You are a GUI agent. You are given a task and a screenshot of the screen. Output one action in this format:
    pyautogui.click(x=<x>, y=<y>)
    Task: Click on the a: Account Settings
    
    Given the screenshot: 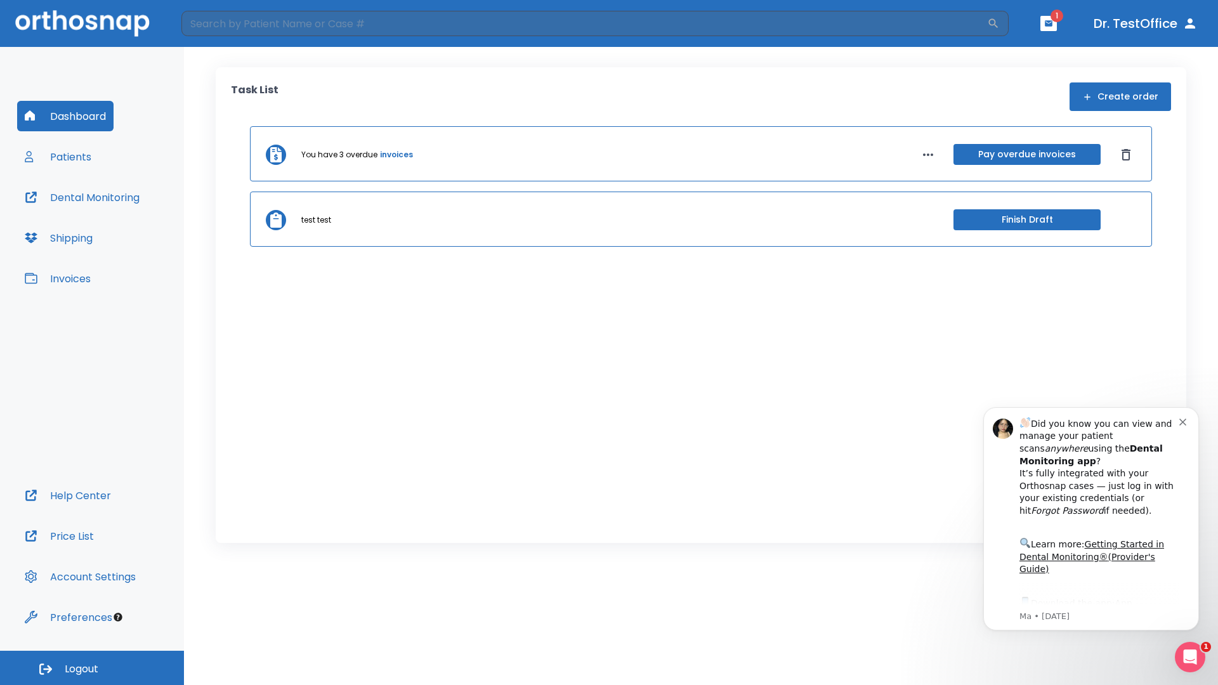 What is the action you would take?
    pyautogui.click(x=80, y=577)
    